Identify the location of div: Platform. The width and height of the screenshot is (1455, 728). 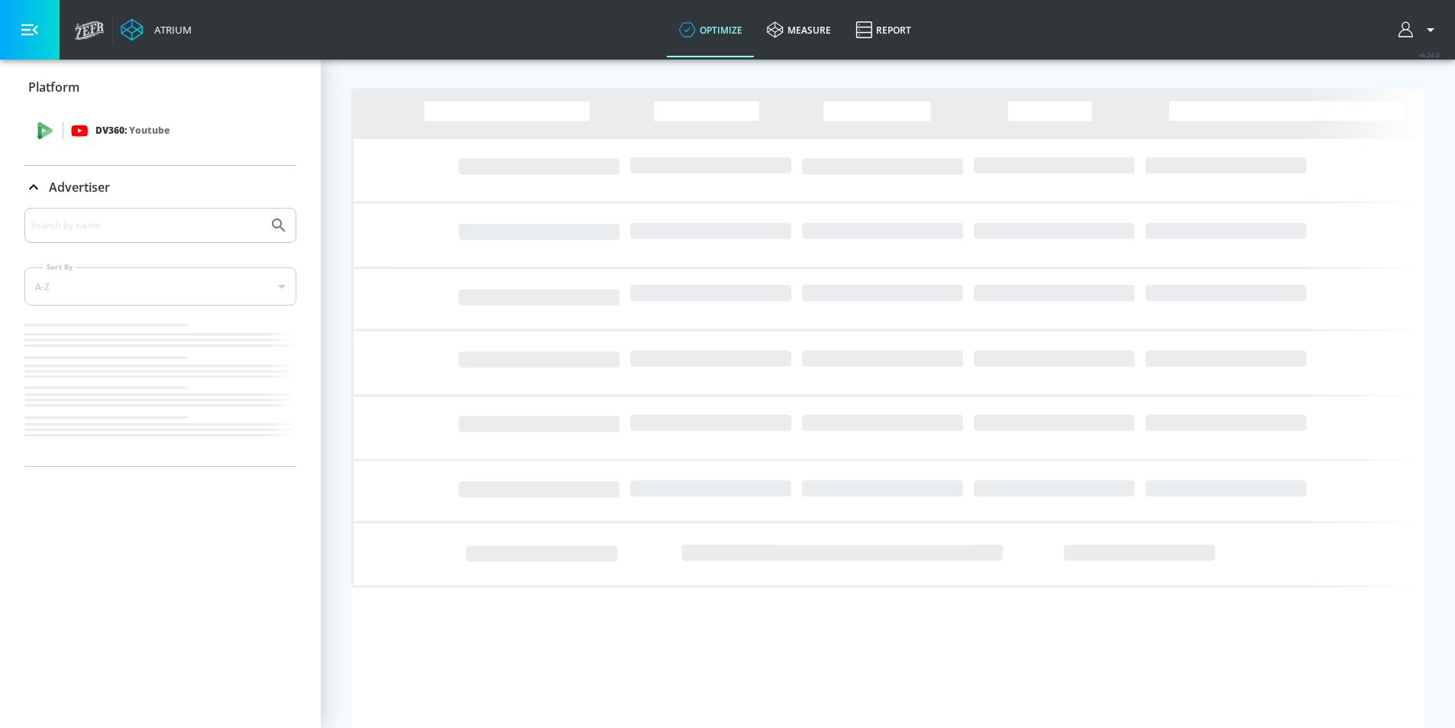
(160, 87).